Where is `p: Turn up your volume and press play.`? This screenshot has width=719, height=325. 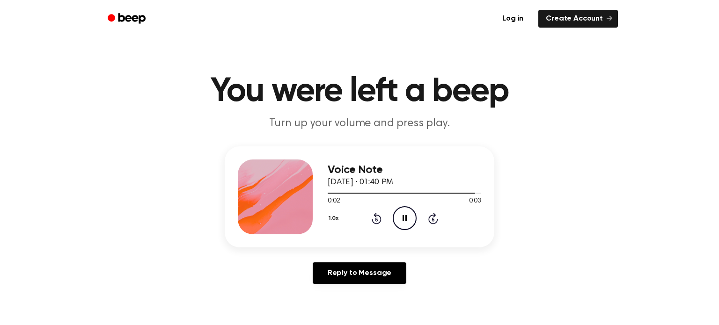
p: Turn up your volume and press play. is located at coordinates (359, 123).